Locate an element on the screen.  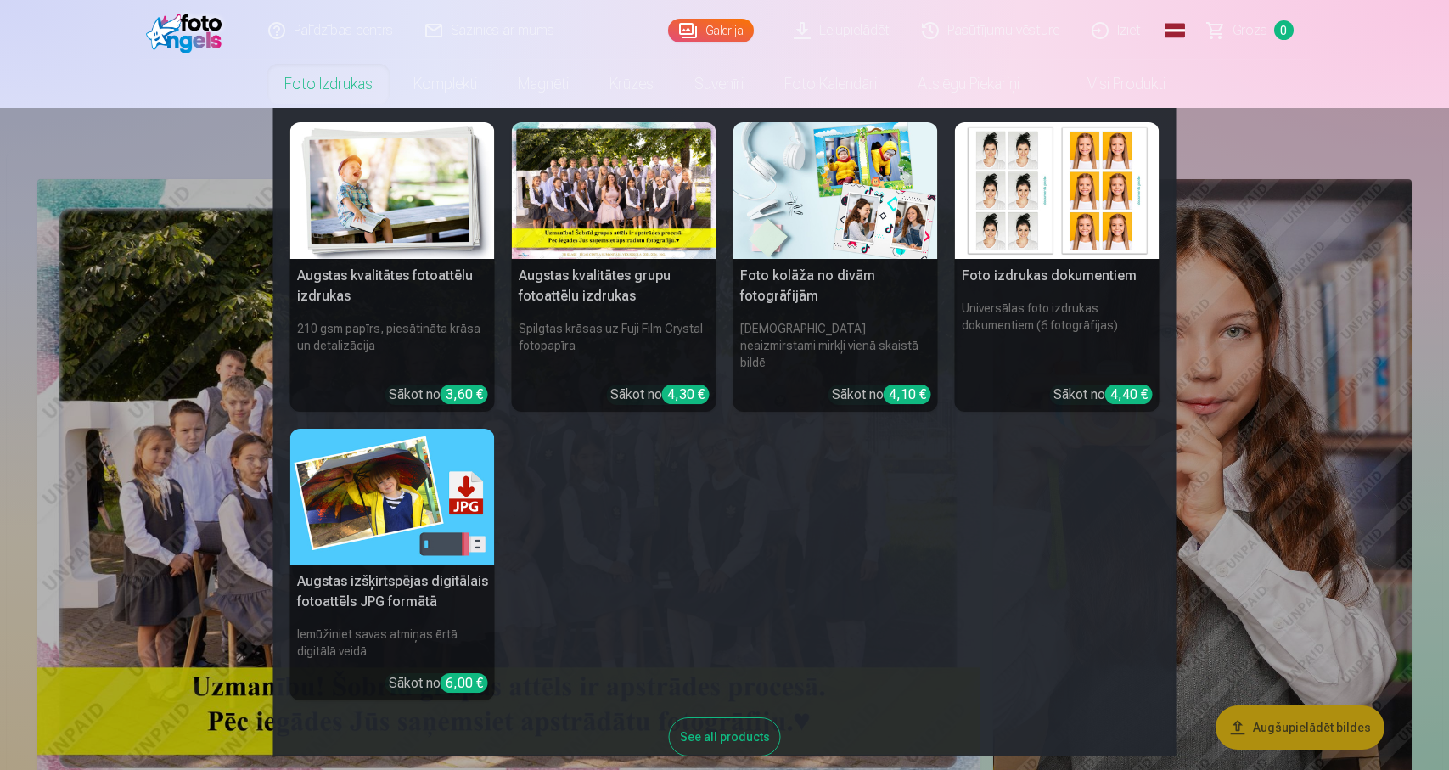
h5: Augstas kvalitātes fotoattēlu izdrukas is located at coordinates (392, 286).